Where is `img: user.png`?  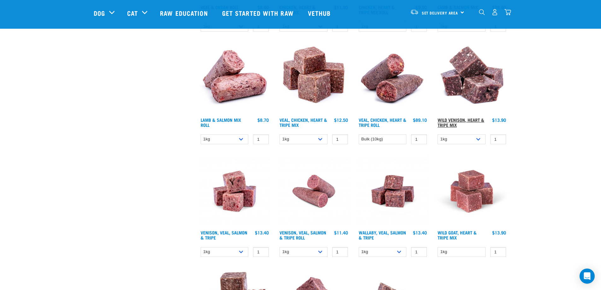 img: user.png is located at coordinates (495, 12).